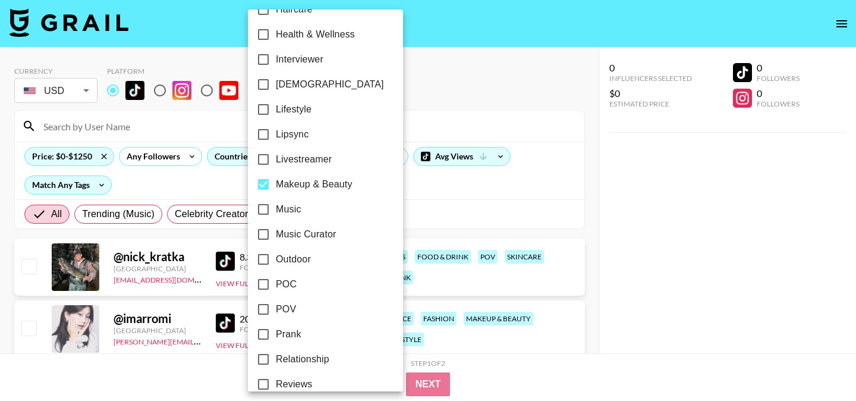  What do you see at coordinates (292, 134) in the screenshot?
I see `span: Lipsync` at bounding box center [292, 134].